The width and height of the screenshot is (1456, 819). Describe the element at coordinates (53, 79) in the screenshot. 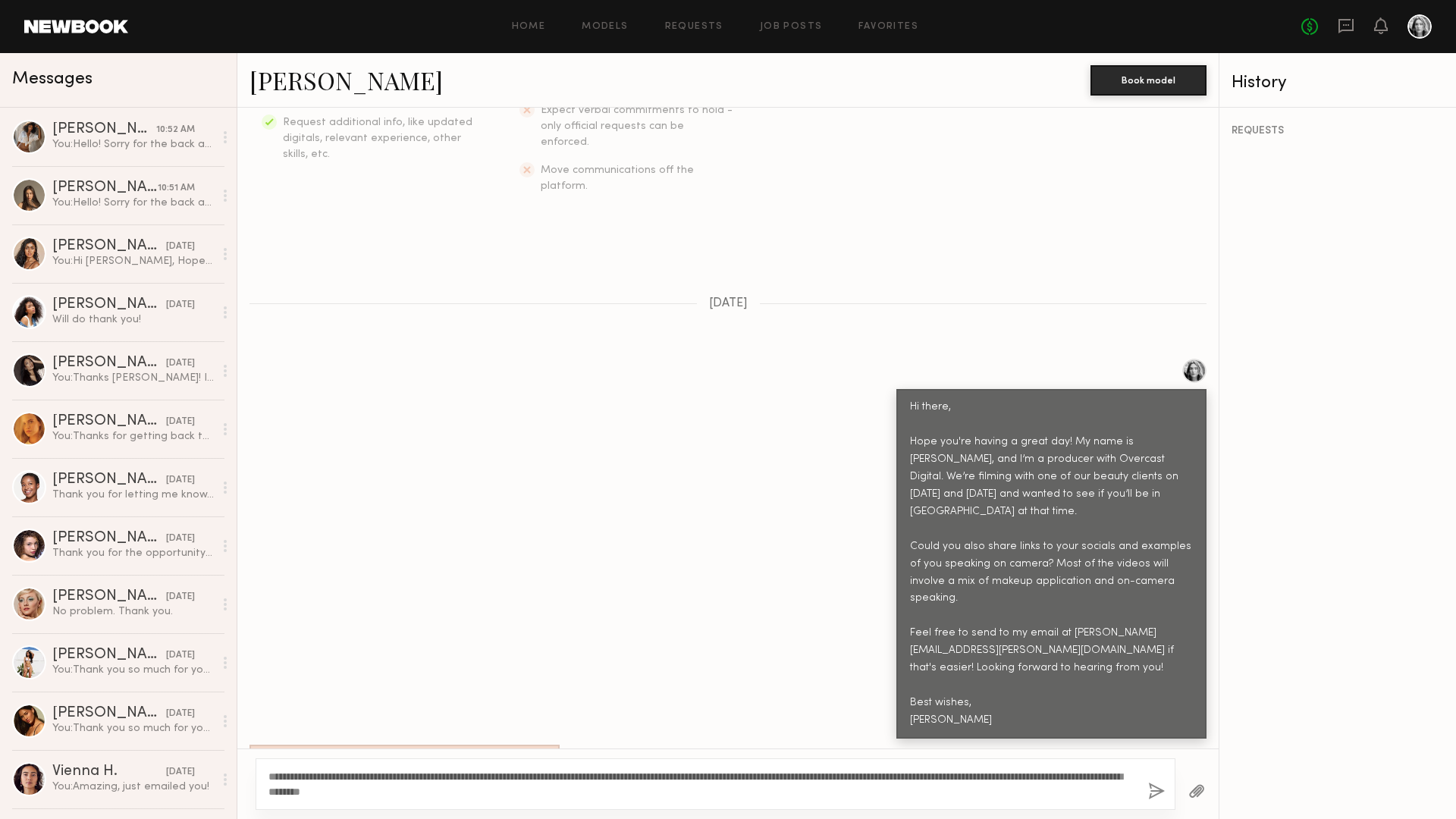

I see `span: Messages` at that location.